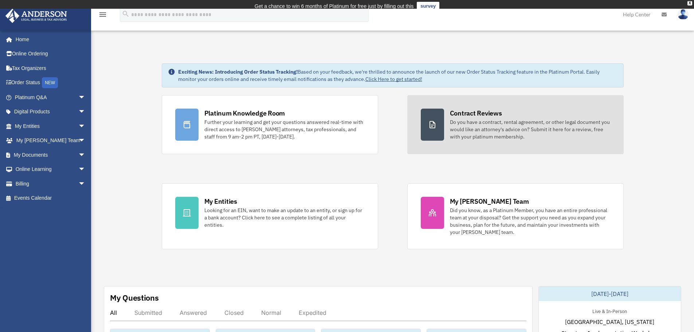 This screenshot has width=694, height=332. Describe the element at coordinates (398, 75) in the screenshot. I see `div: Based on your feedback, we're thrilled to announce the launch of our new Order Status Tracking fe...` at that location.